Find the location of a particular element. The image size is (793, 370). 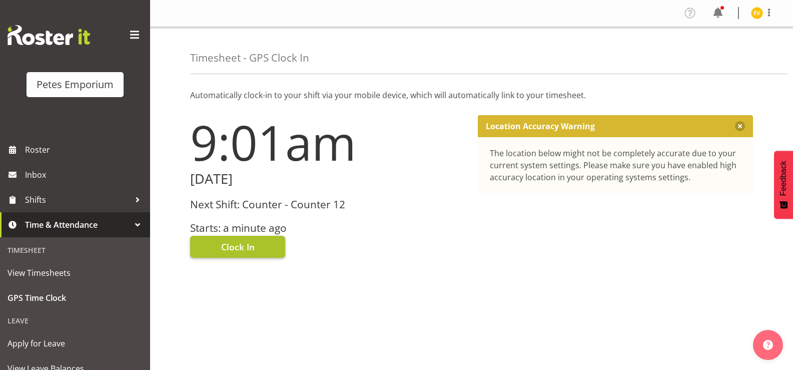

h4: Timesheet - GPS Clock In is located at coordinates (250, 58).